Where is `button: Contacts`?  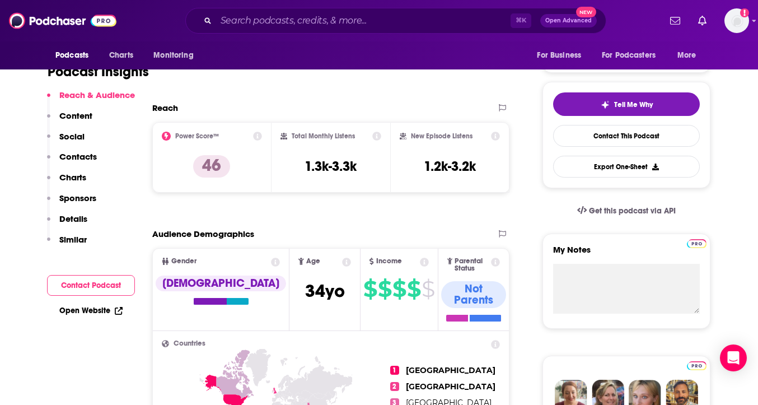 button: Contacts is located at coordinates (72, 161).